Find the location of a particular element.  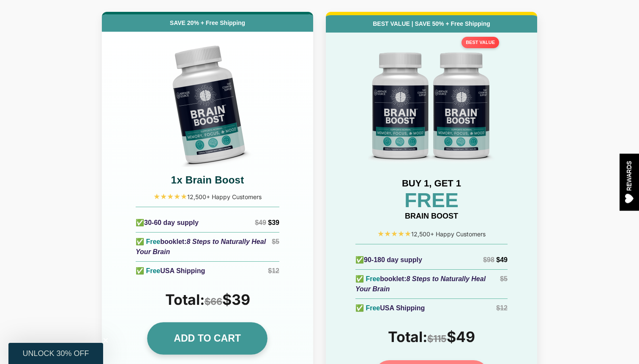

div: BEST VALUE is located at coordinates (480, 42).